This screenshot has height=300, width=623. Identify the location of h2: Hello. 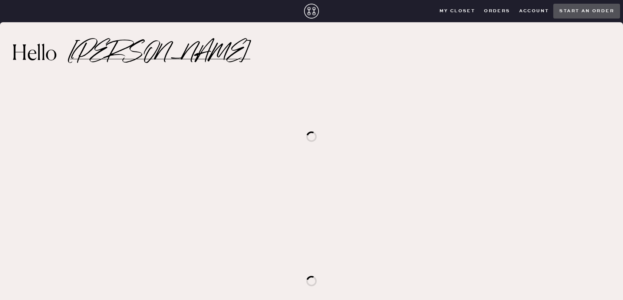
(41, 55).